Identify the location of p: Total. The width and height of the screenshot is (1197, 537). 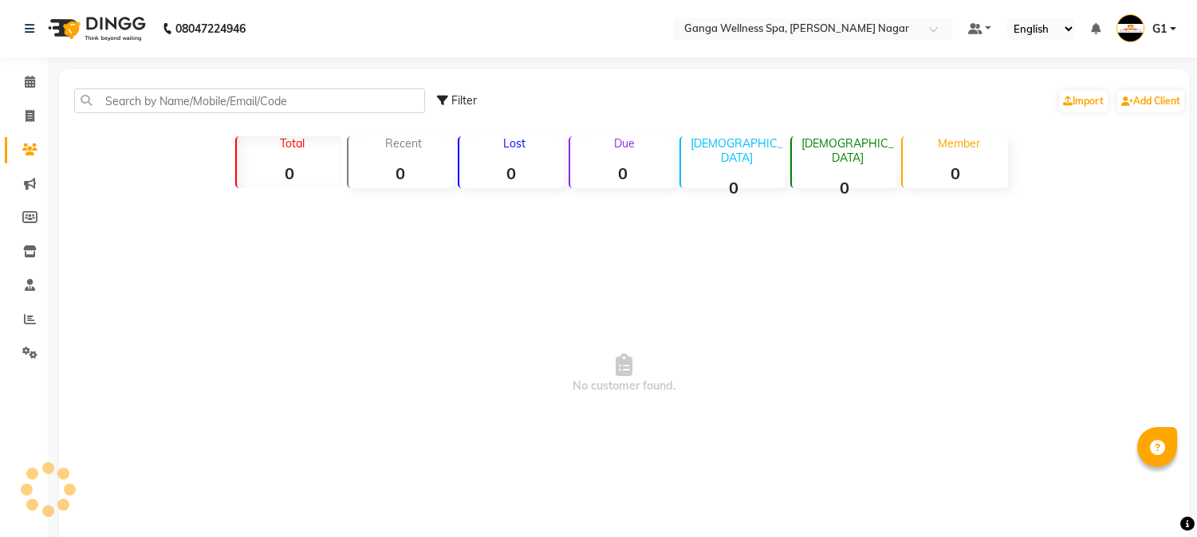
(292, 144).